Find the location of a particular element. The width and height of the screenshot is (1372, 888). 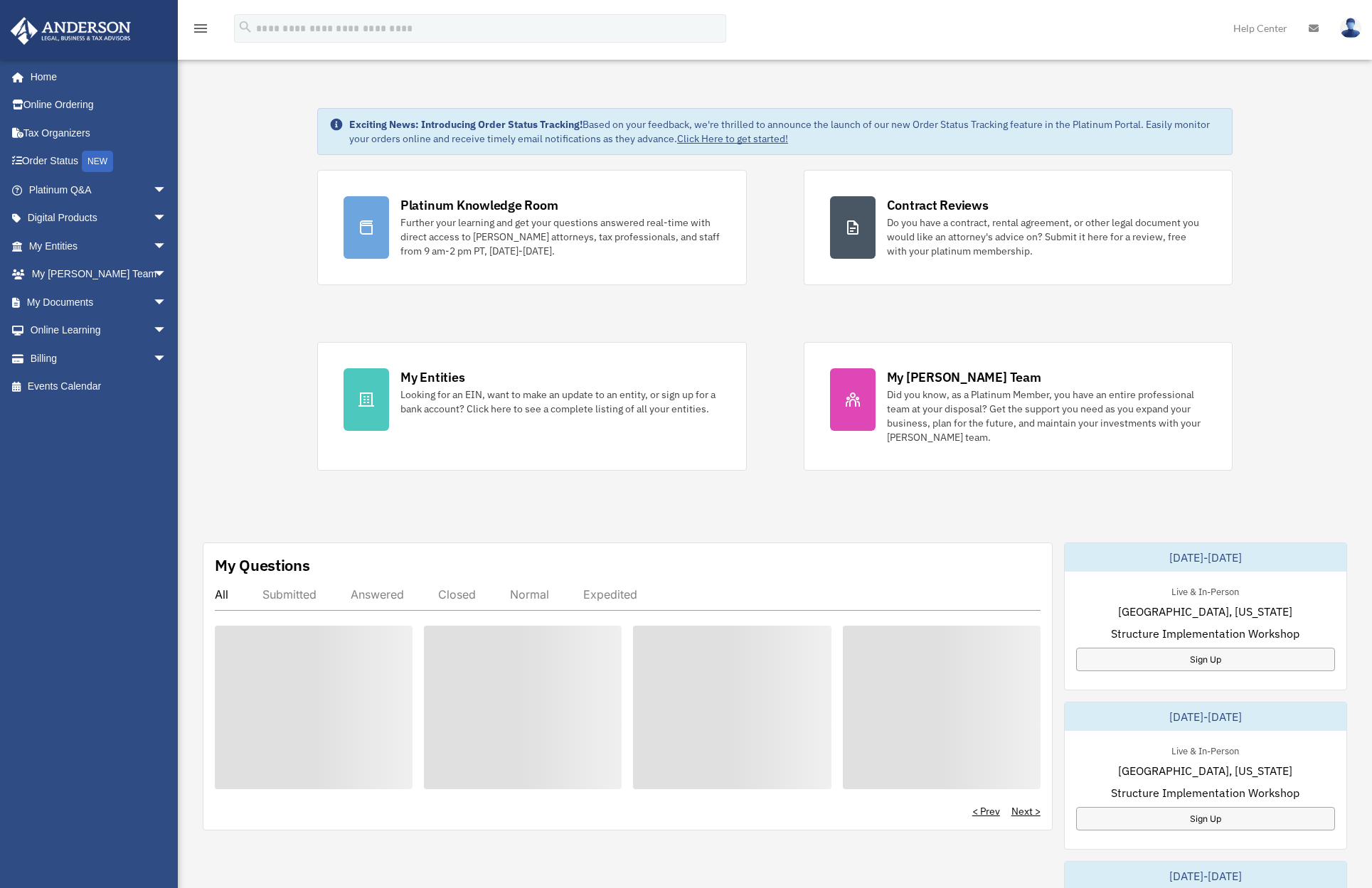

a: Platinum Knowledge Room Further your learning and get your questions answered real-time with dire... is located at coordinates (532, 228).